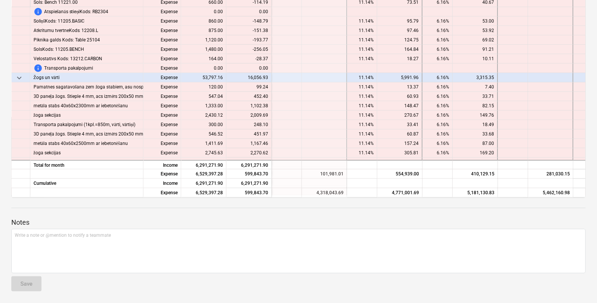  What do you see at coordinates (400, 125) in the screenshot?
I see `div: 33.41` at bounding box center [400, 125].